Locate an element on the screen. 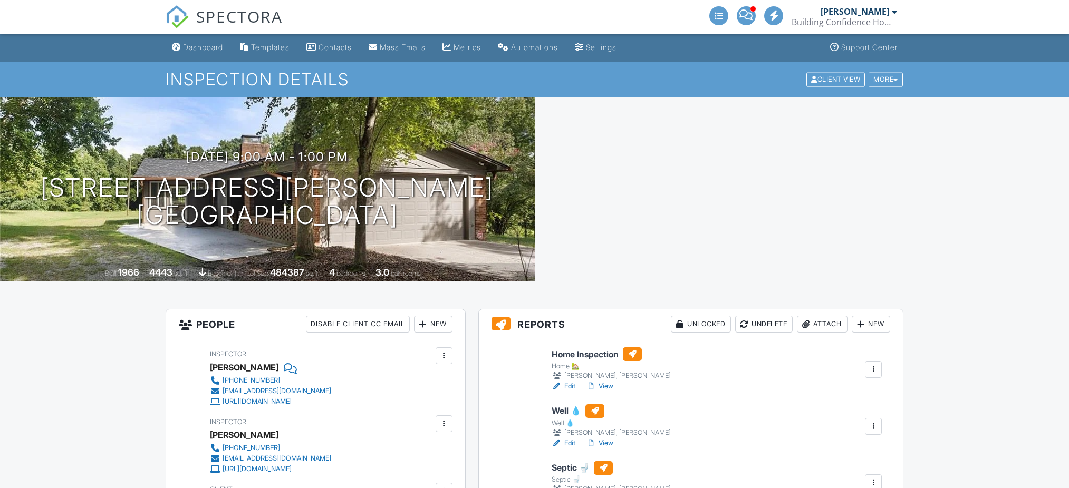 The image size is (1069, 488). div: 4 is located at coordinates (332, 272).